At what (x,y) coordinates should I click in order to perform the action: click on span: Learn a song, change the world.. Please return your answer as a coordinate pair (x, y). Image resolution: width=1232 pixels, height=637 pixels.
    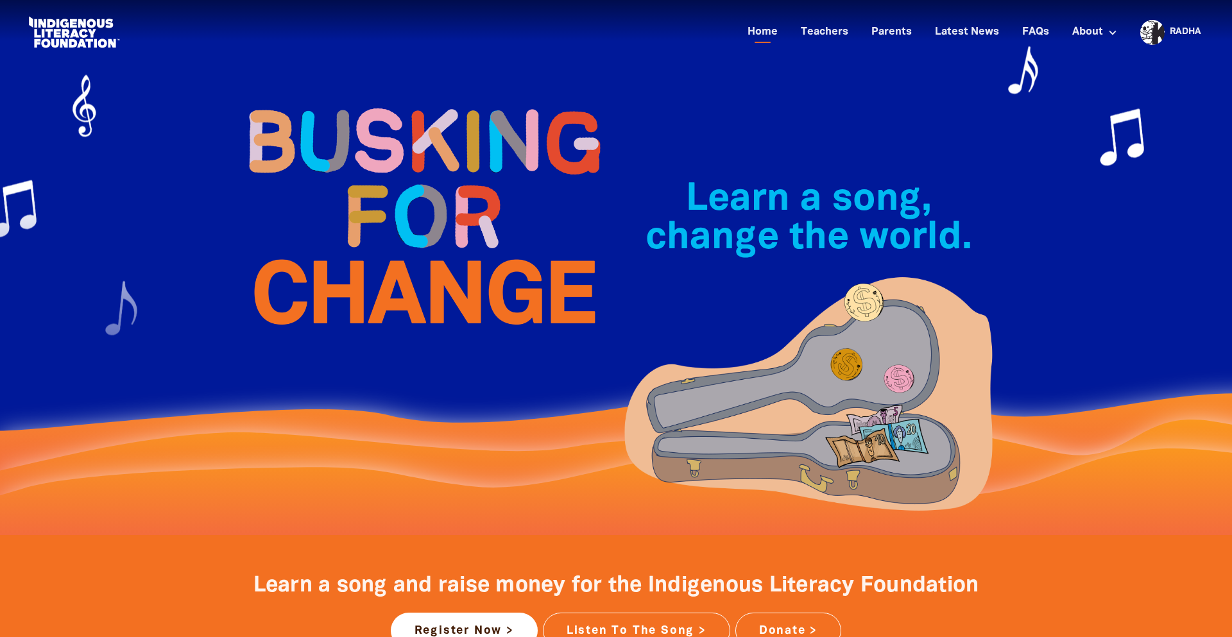
    Looking at the image, I should click on (808, 219).